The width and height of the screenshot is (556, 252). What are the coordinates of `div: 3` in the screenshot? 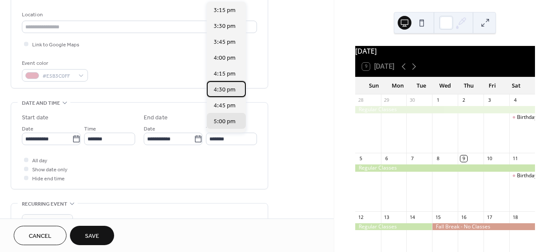 It's located at (489, 100).